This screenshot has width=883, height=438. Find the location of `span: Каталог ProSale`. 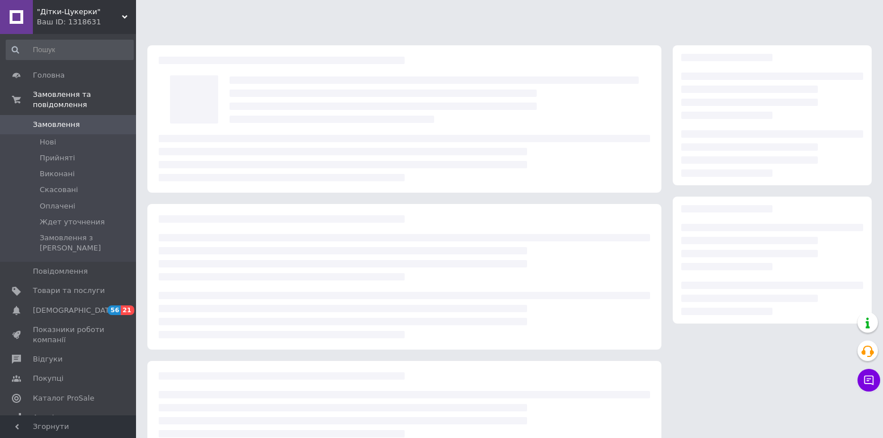

span: Каталог ProSale is located at coordinates (63, 398).